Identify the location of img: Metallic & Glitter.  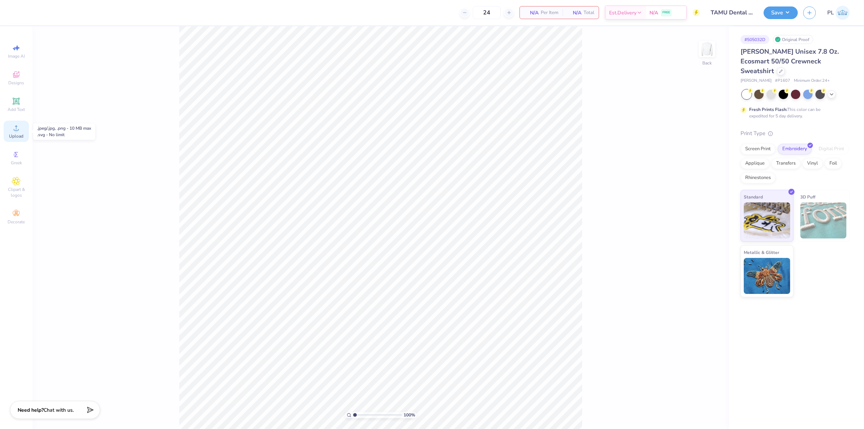
(766, 276).